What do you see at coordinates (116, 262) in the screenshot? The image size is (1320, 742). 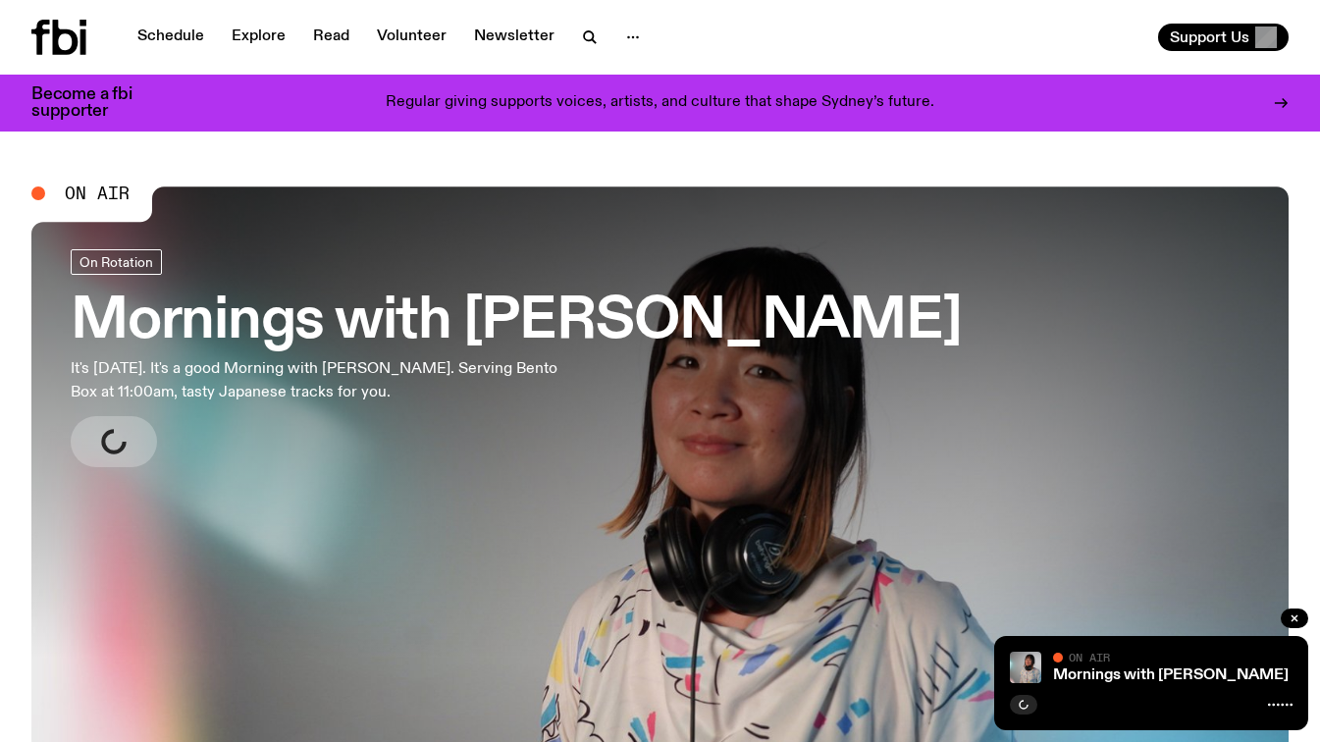 I see `a: On Rotation` at bounding box center [116, 262].